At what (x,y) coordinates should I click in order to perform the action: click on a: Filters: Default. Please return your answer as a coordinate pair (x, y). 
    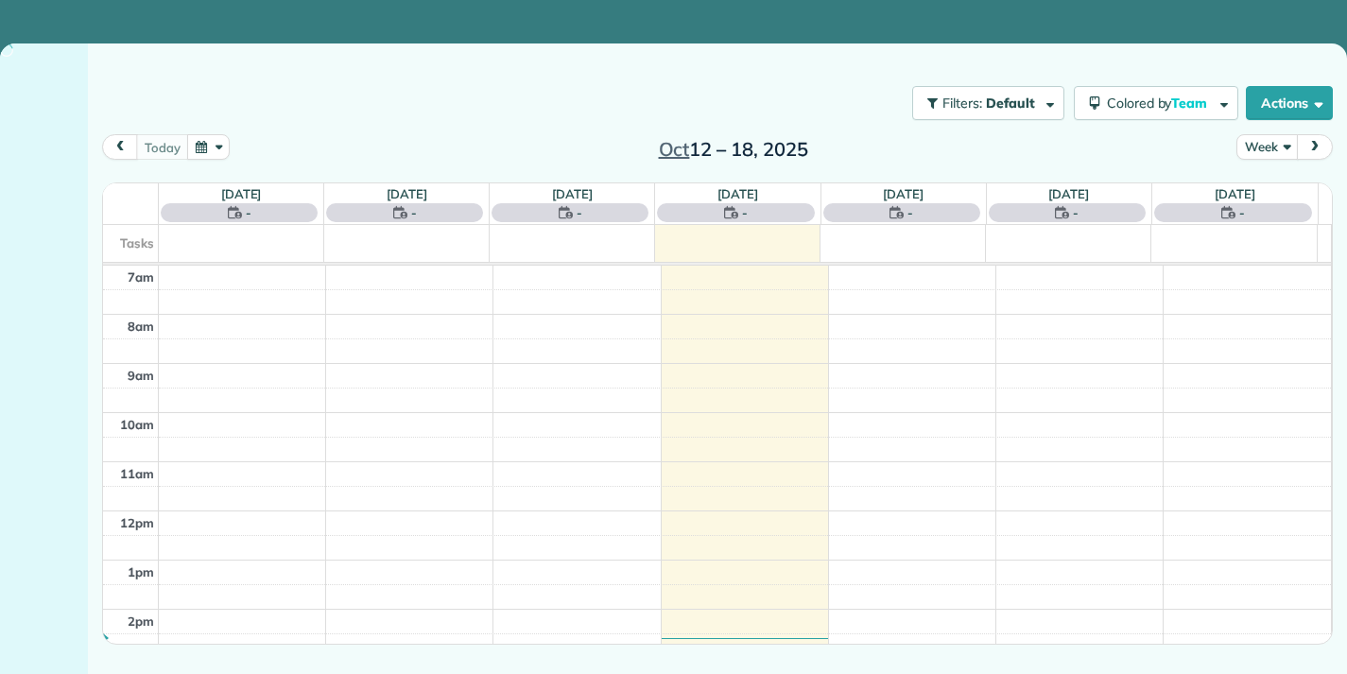
    Looking at the image, I should click on (983, 103).